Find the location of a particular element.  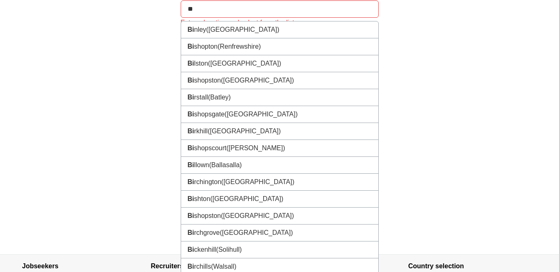

li: rkhill is located at coordinates (280, 131).